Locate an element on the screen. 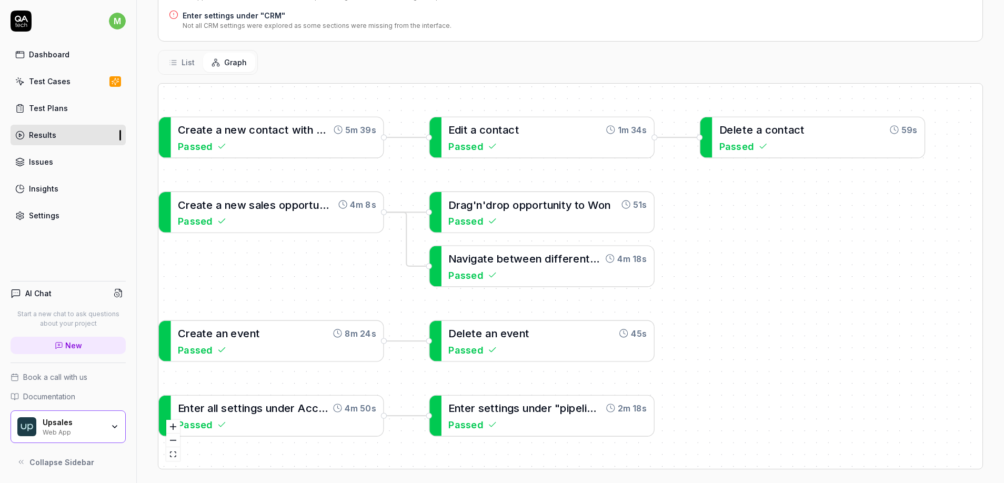 This screenshot has width=1004, height=483. div: Createanewcontactwithde5m 39sPassed is located at coordinates (271, 137).